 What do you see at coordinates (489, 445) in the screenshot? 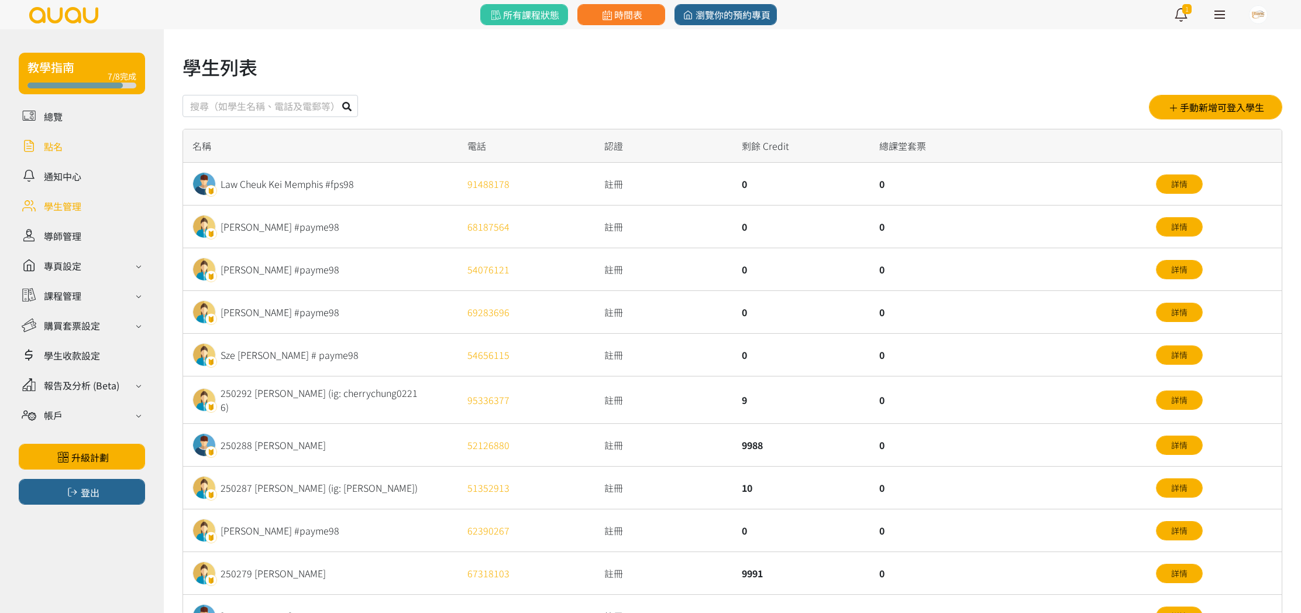
I see `a: 52126880` at bounding box center [489, 445].